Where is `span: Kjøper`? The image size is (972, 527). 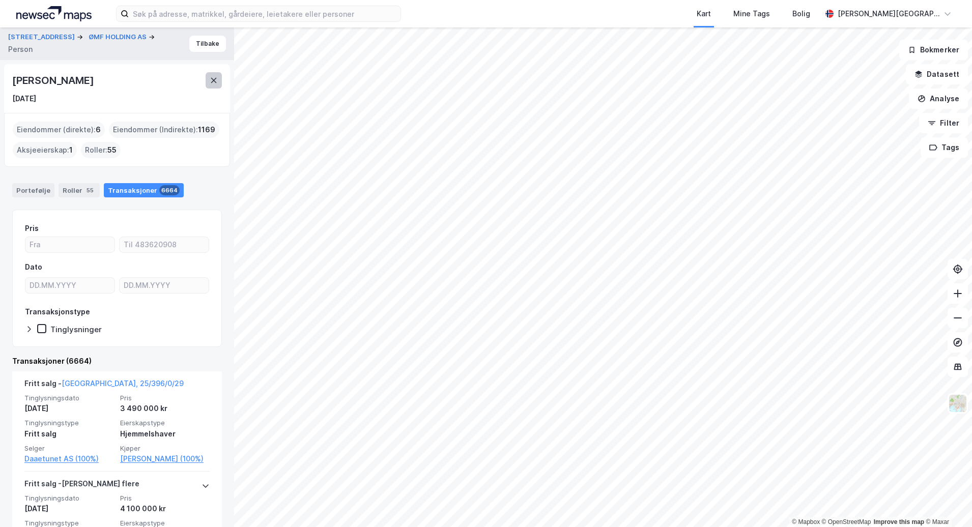
span: Kjøper is located at coordinates (165, 448).